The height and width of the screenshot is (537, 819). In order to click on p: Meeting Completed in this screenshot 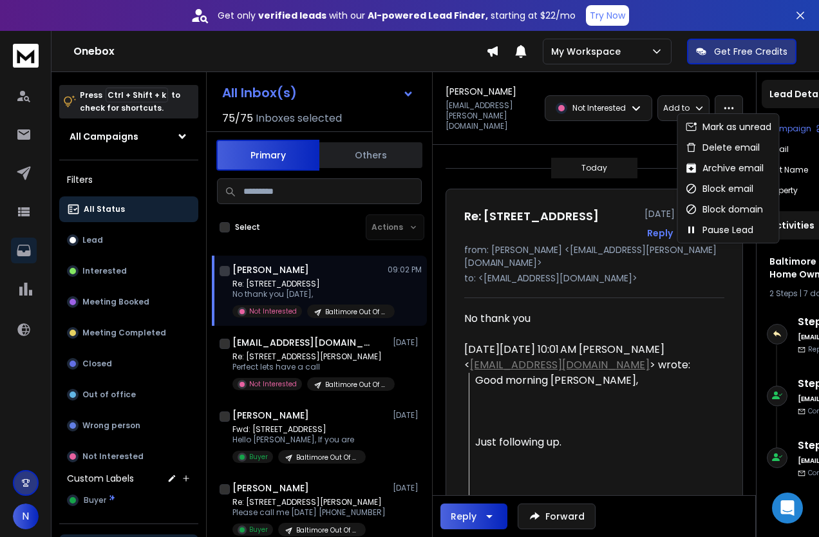, I will do `click(124, 333)`.